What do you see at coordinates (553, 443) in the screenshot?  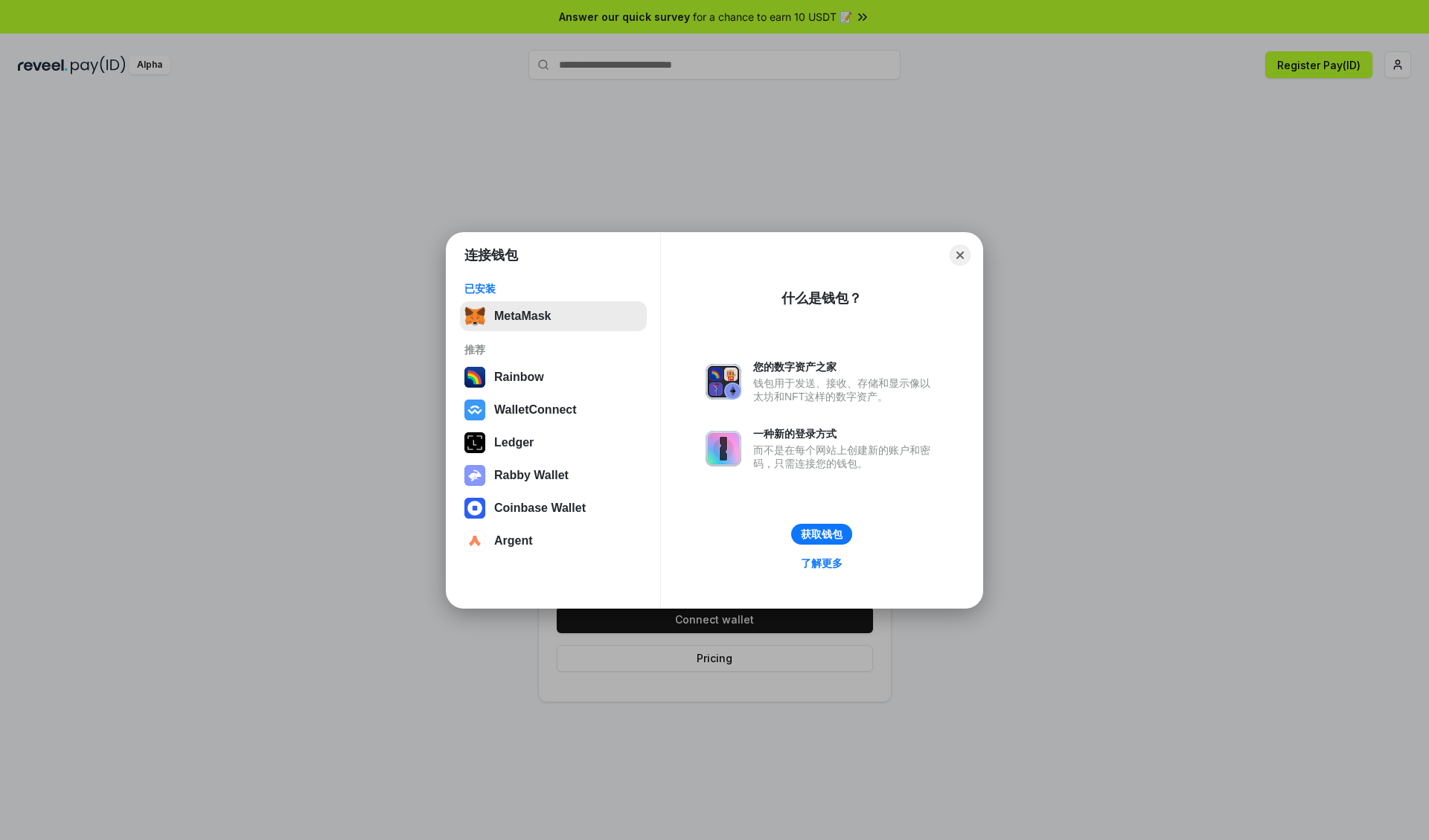 I see `button: Ledger` at bounding box center [553, 443].